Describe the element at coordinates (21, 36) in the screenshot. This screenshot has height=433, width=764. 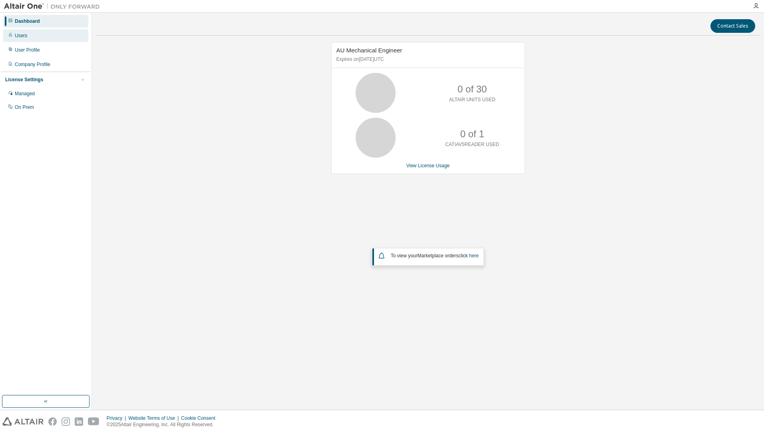
I see `div: Users` at that location.